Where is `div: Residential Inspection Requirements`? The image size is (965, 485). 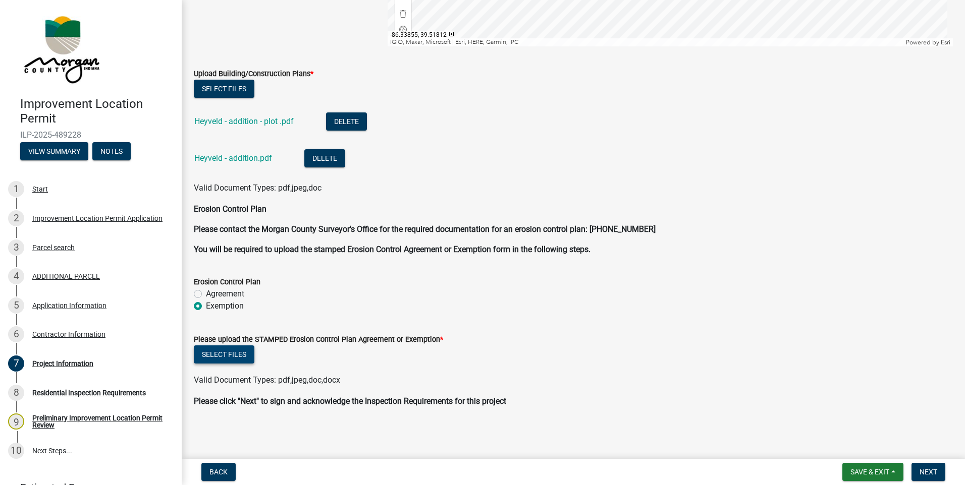
div: Residential Inspection Requirements is located at coordinates (89, 393).